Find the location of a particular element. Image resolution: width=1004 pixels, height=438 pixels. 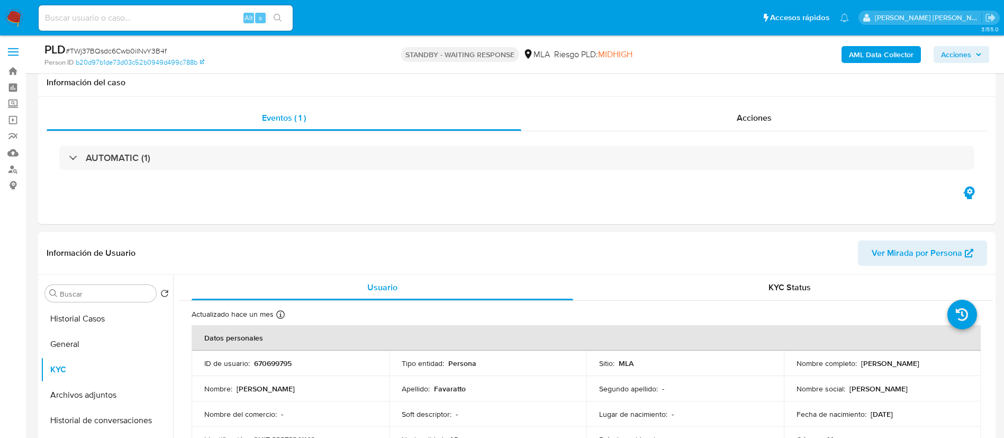

h1: Información del caso is located at coordinates (516, 83).